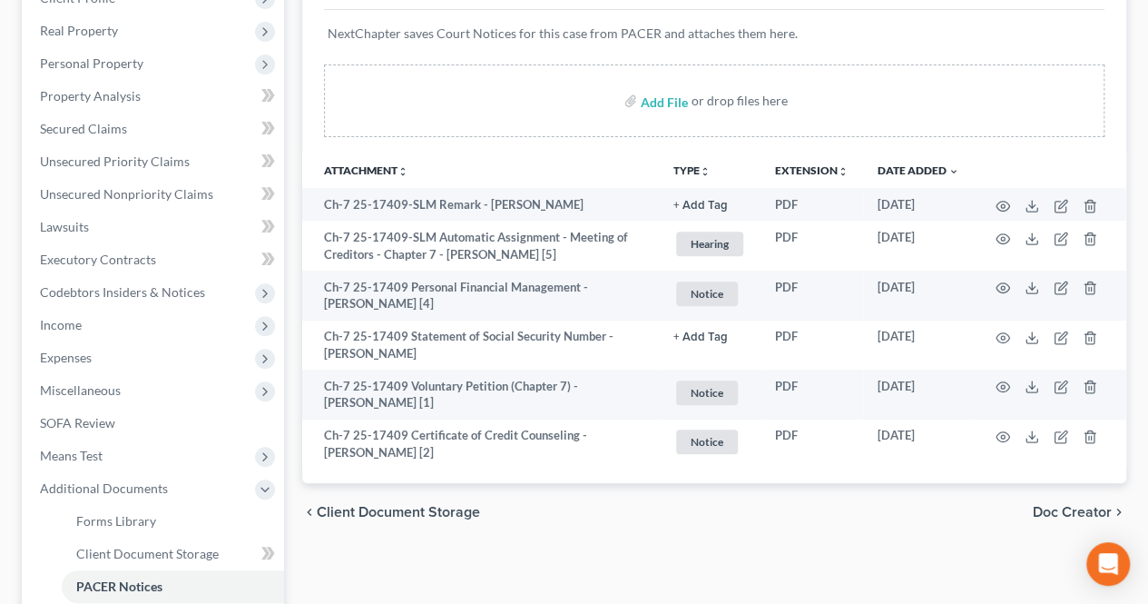 Image resolution: width=1148 pixels, height=604 pixels. Describe the element at coordinates (119, 585) in the screenshot. I see `span: PACER Notices` at that location.